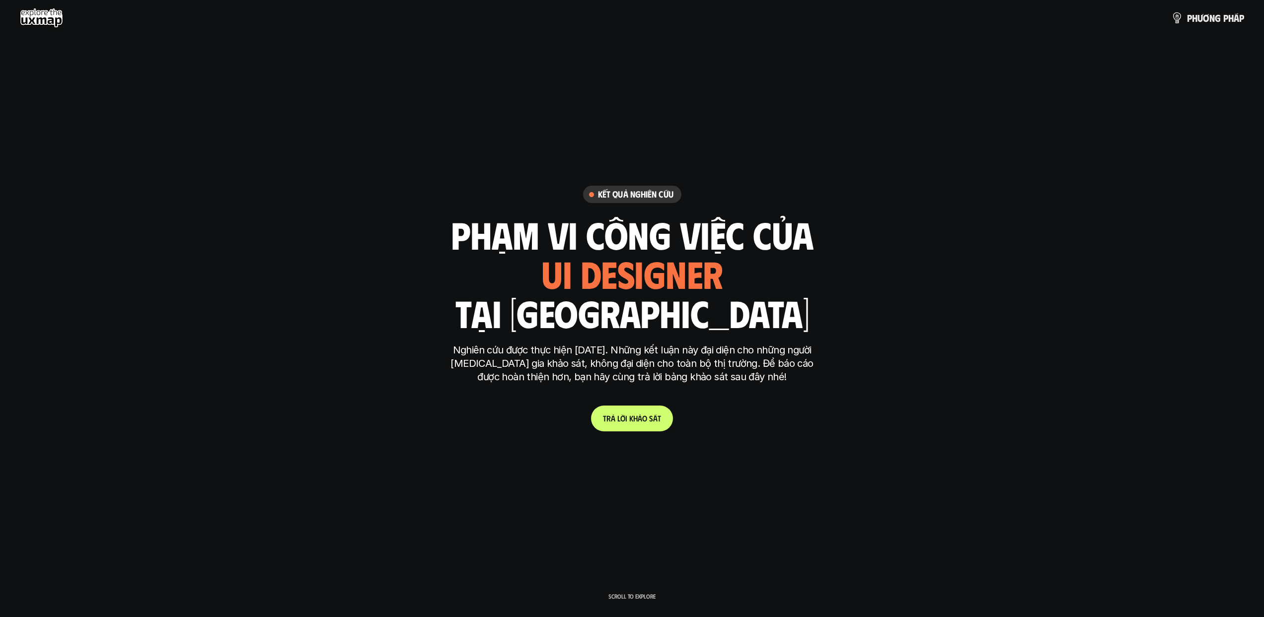 The height and width of the screenshot is (617, 1264). Describe the element at coordinates (651, 418) in the screenshot. I see `span: s` at that location.